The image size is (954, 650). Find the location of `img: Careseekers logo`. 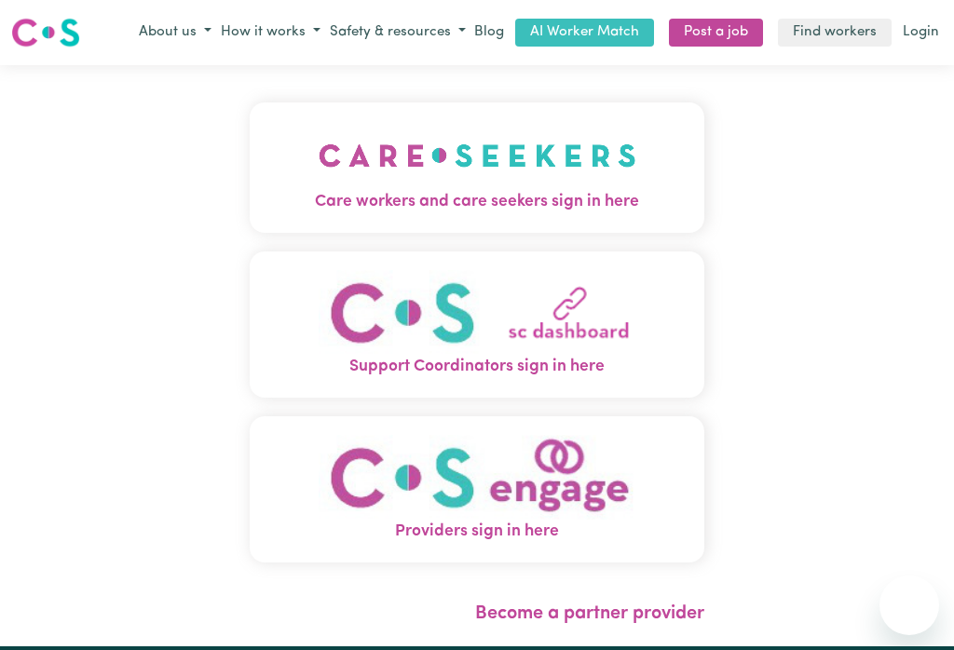

img: Careseekers logo is located at coordinates (46, 33).